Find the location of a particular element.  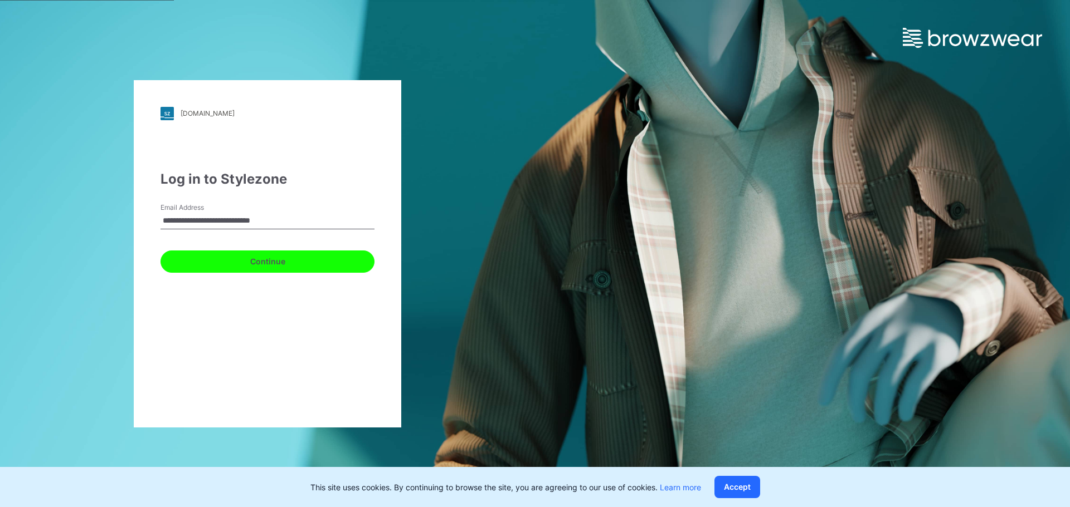

button: Accept is located at coordinates (737, 487).